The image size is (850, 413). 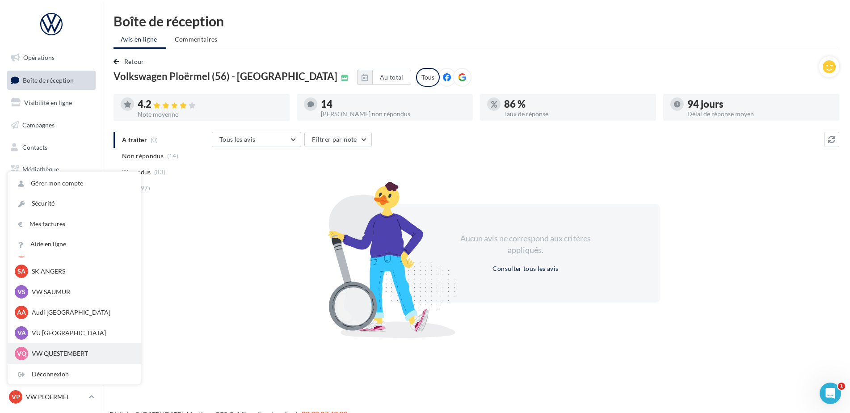 What do you see at coordinates (144, 188) in the screenshot?
I see `span: (97)` at bounding box center [144, 188].